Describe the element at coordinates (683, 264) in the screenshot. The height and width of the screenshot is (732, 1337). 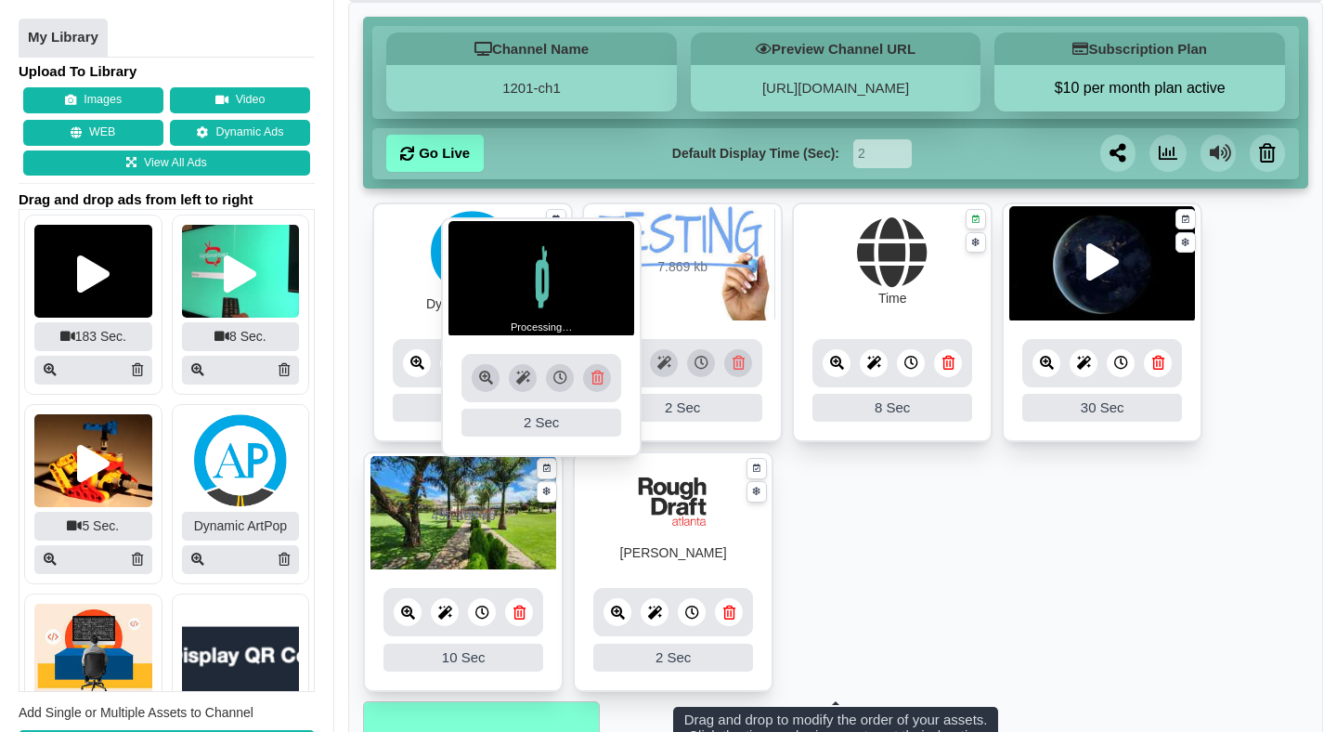
I see `img: 7.869 kb` at that location.